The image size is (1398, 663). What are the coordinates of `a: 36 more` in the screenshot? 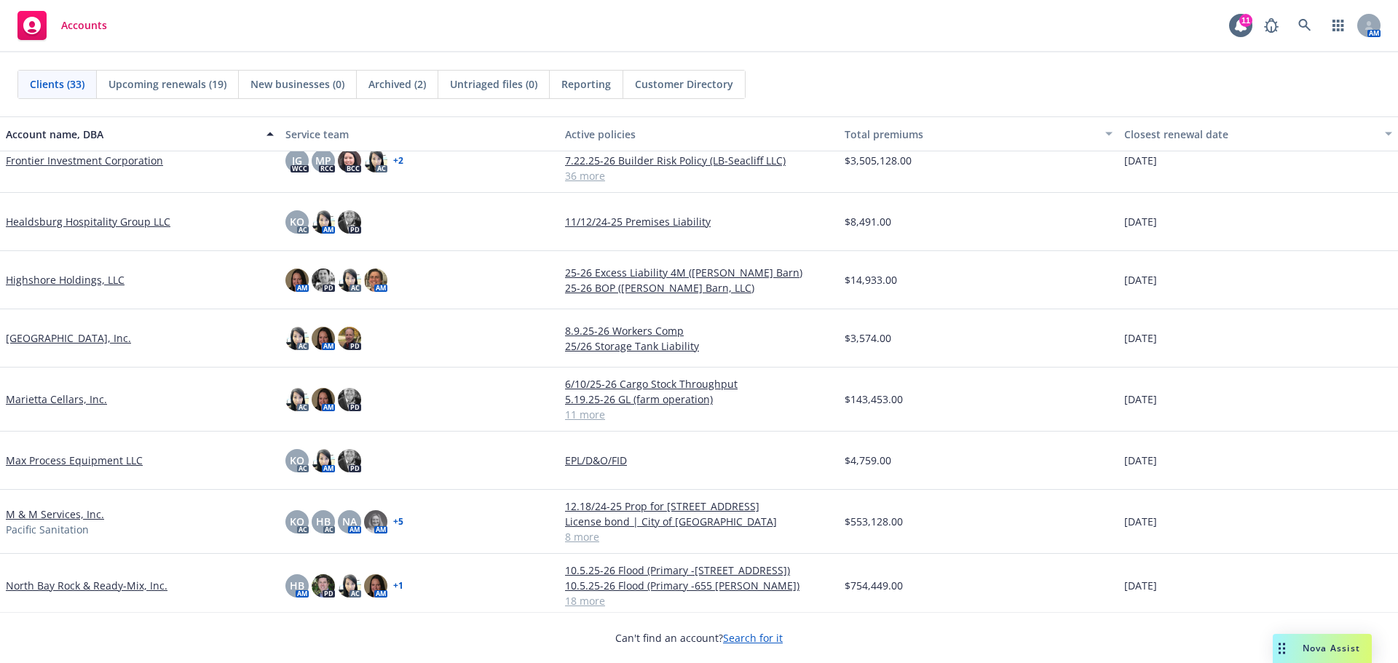 It's located at (699, 175).